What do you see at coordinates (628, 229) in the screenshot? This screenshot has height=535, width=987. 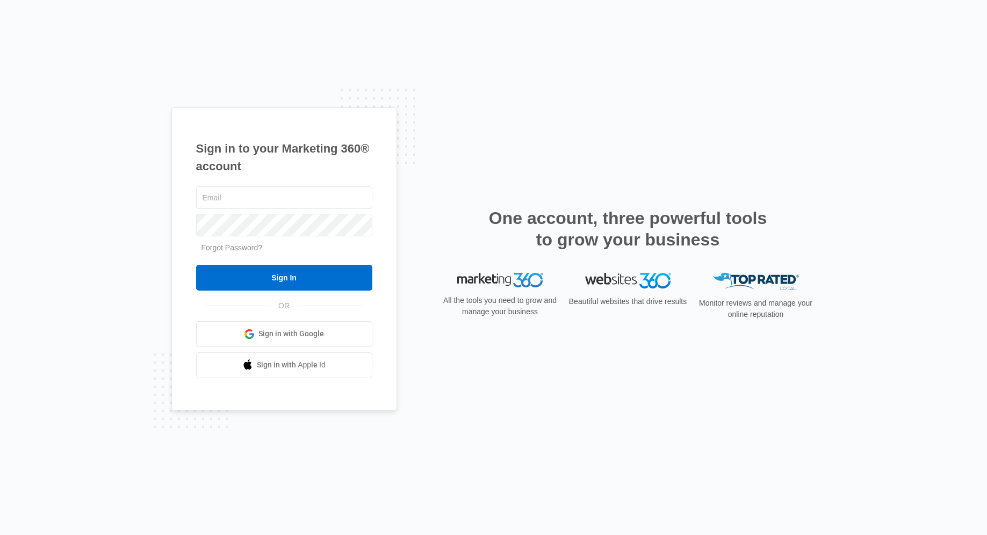 I see `h2: One account, three powerful tools to grow your business` at bounding box center [628, 229].